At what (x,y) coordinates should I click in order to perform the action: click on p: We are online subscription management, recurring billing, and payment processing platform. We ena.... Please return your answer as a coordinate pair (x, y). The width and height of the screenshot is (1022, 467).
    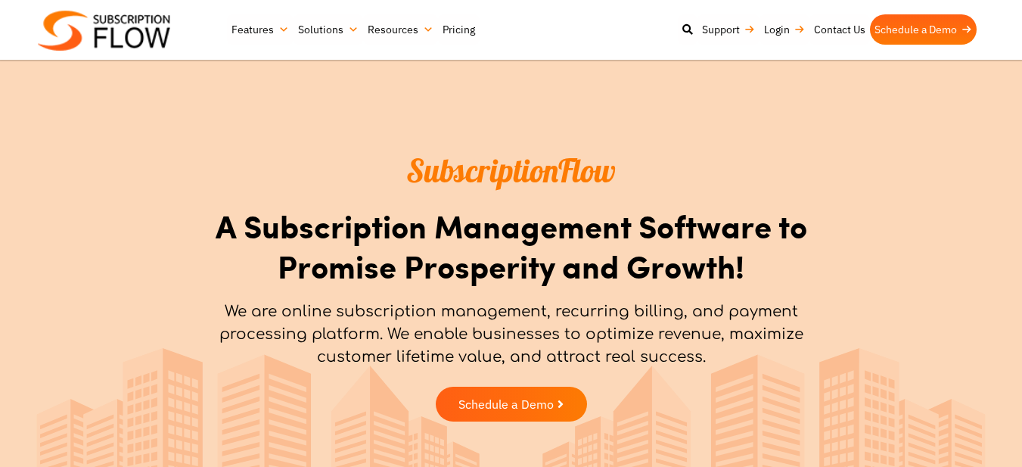
    Looking at the image, I should click on (512, 334).